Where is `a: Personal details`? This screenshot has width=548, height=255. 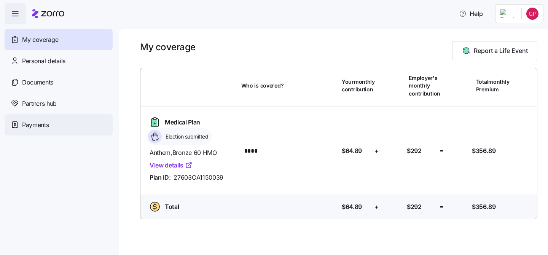
a: Personal details is located at coordinates (59, 61).